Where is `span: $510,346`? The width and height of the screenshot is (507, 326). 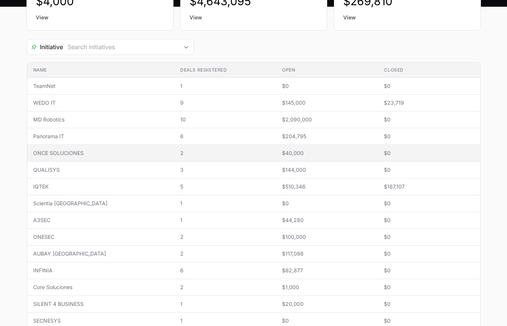
span: $510,346 is located at coordinates (327, 187).